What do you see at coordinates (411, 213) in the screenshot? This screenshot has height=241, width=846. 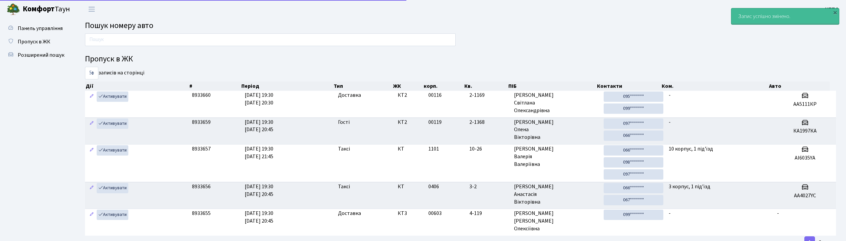 I see `span: КТ3` at bounding box center [411, 213].